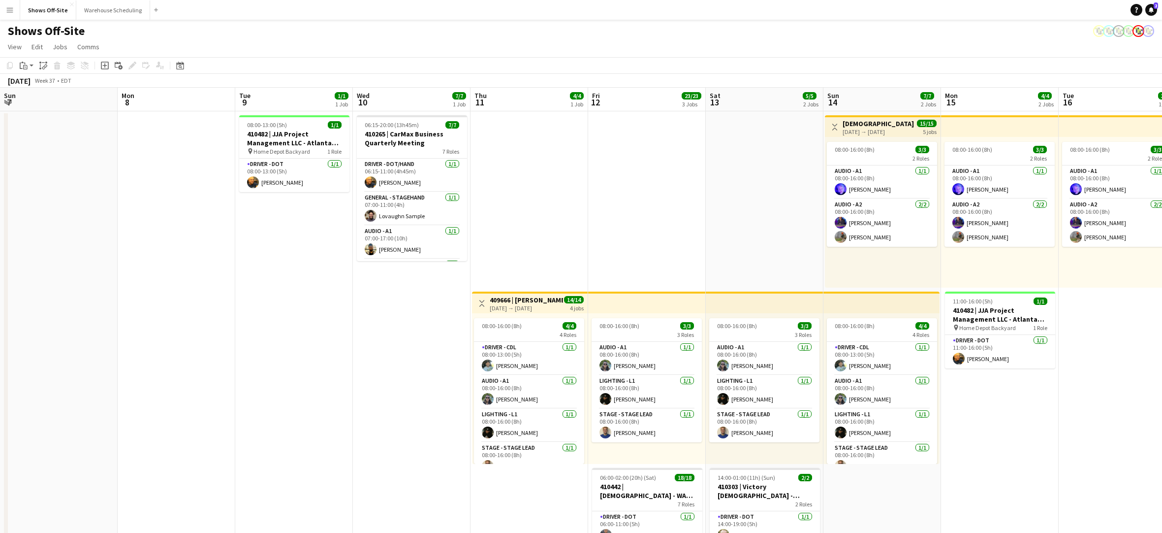 The height and width of the screenshot is (533, 1162). I want to click on span: 2/2, so click(805, 477).